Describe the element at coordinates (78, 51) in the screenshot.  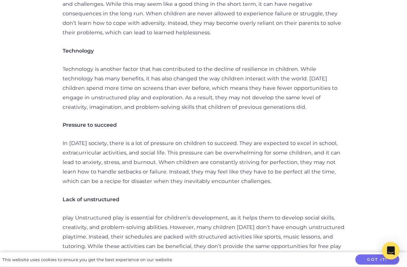
I see `strong: Technology` at that location.